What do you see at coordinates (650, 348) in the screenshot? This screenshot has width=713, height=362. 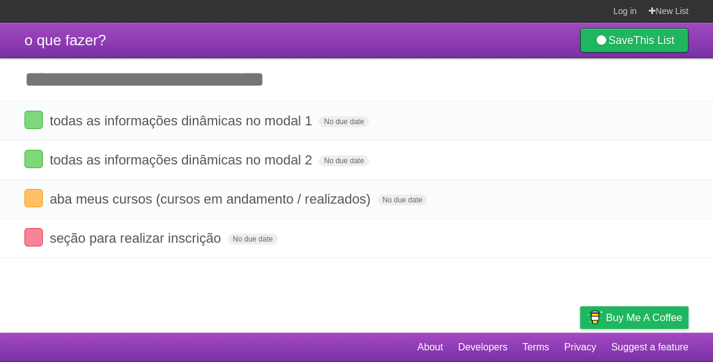 I see `a: Suggest a feature` at bounding box center [650, 348].